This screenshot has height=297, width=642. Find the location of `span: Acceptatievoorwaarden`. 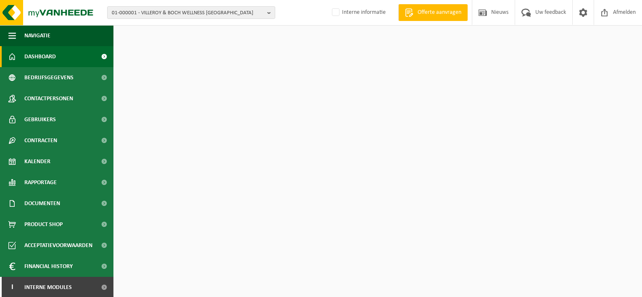

span: Acceptatievoorwaarden is located at coordinates (58, 246).